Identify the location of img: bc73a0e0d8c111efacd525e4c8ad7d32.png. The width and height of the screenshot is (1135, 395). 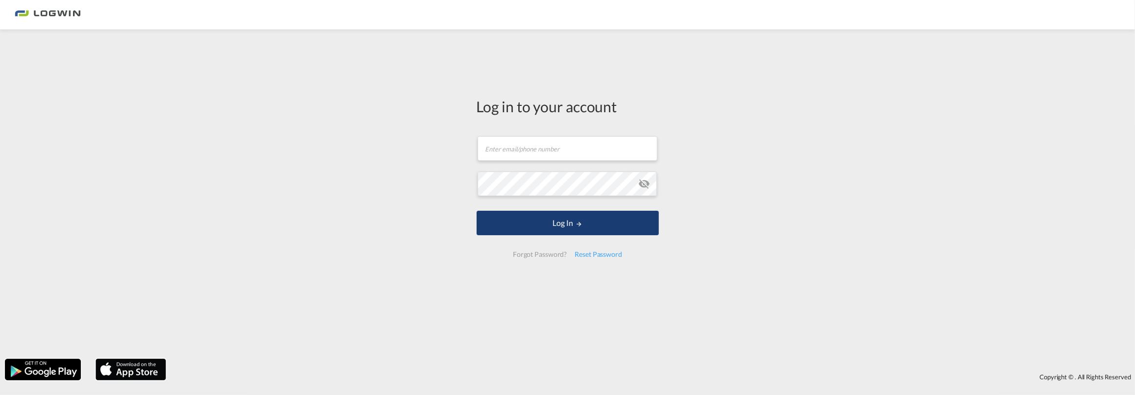
(48, 15).